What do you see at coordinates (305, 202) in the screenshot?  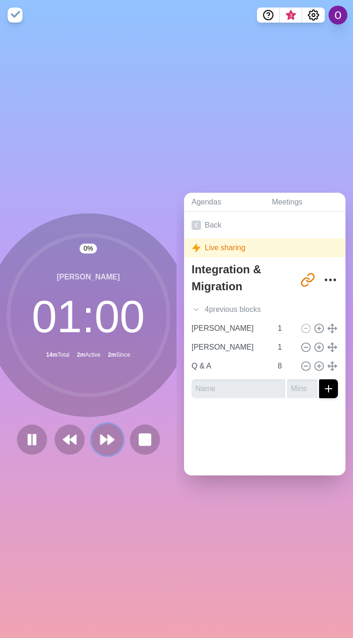 I see `a: Meetings` at bounding box center [305, 202].